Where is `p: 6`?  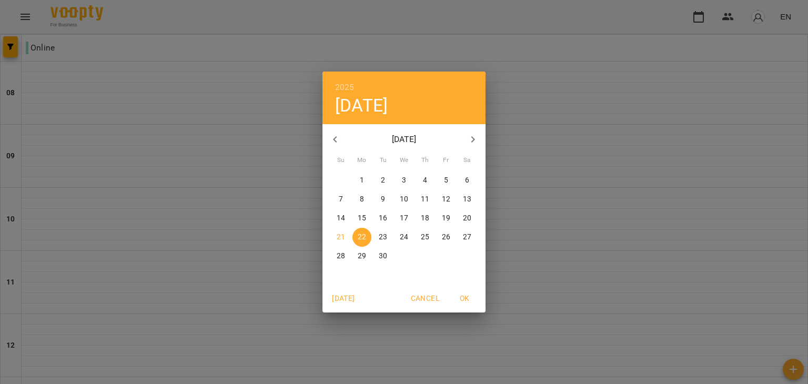
p: 6 is located at coordinates (467, 180).